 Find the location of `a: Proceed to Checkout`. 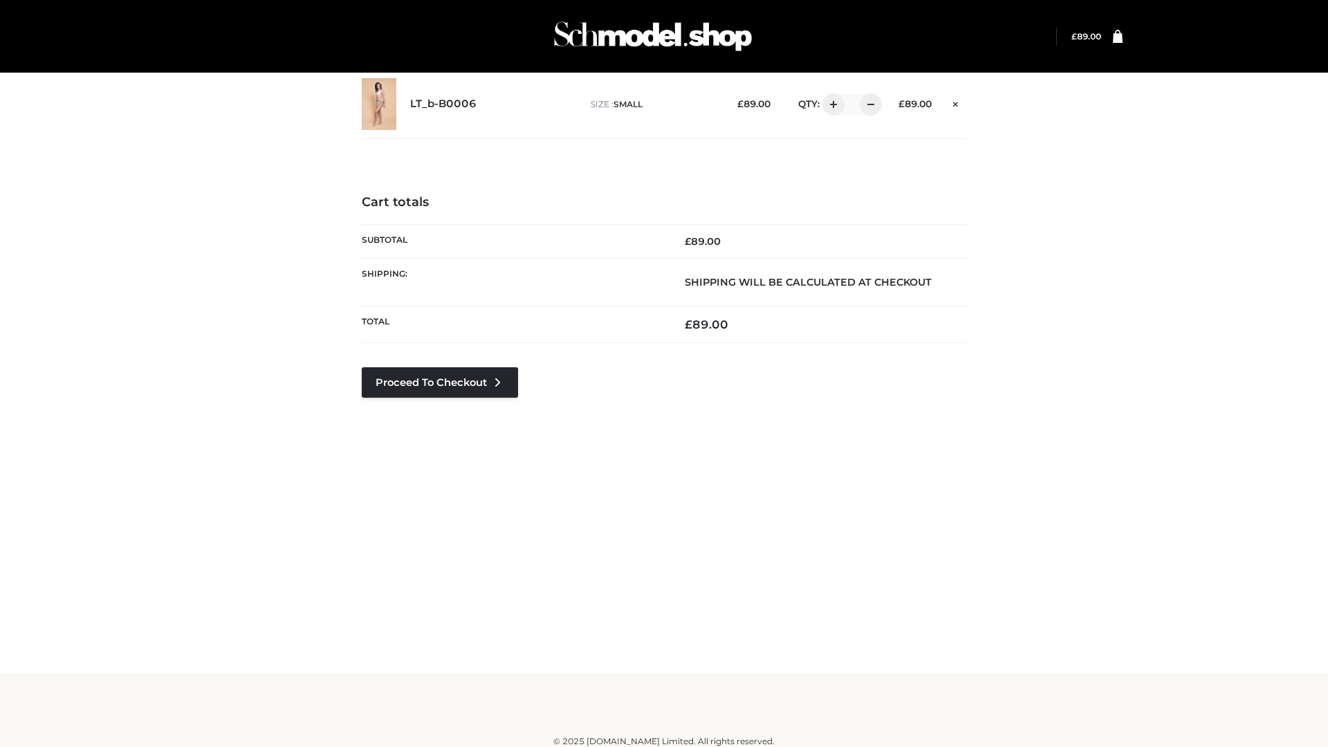

a: Proceed to Checkout is located at coordinates (440, 382).